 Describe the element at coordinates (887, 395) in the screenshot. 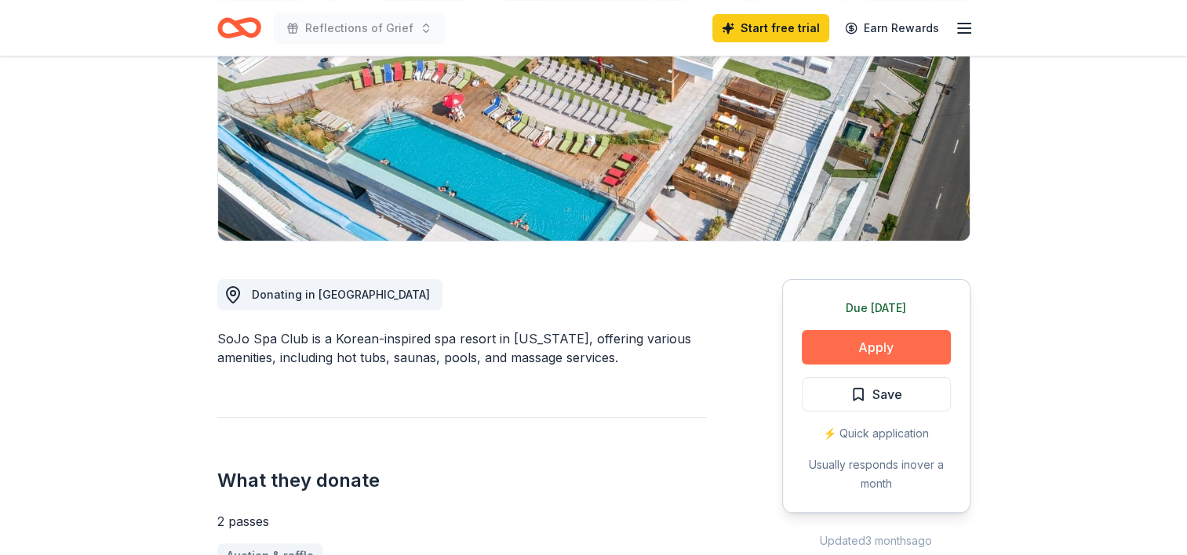

I see `span: Save` at that location.